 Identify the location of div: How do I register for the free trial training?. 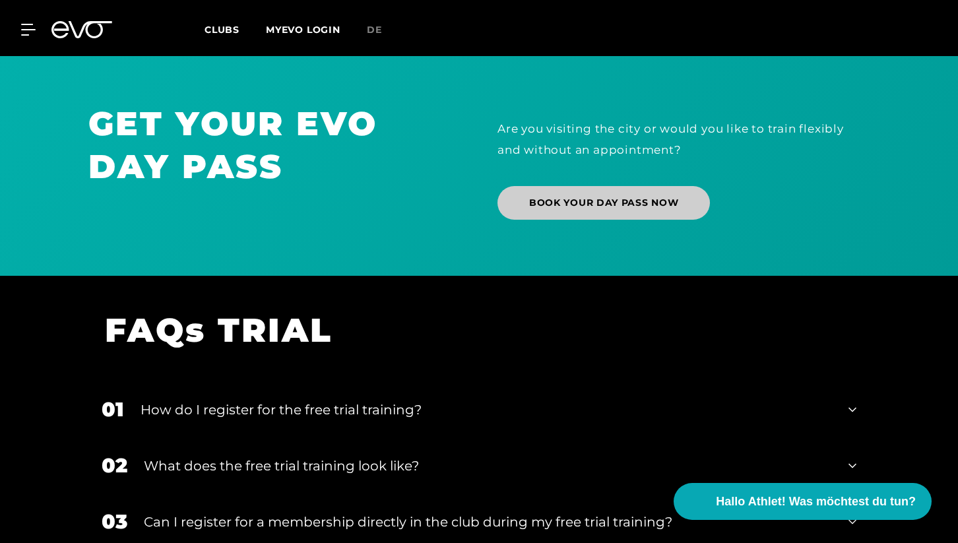
(486, 410).